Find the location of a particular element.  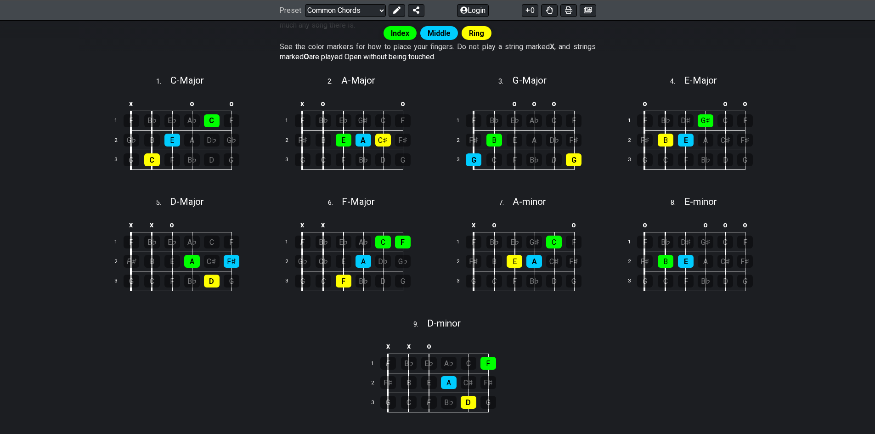

span: 8 . is located at coordinates (677, 203).